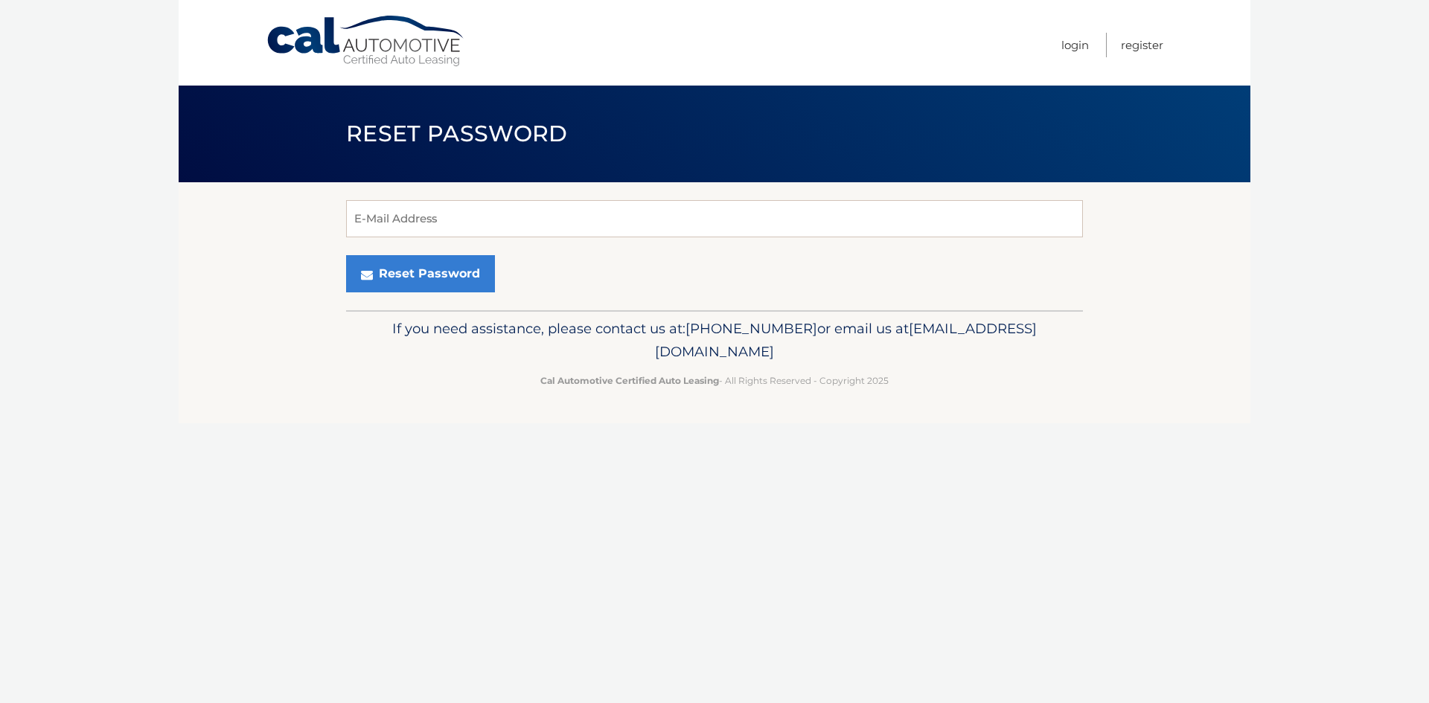 The height and width of the screenshot is (703, 1429). What do you see at coordinates (715, 341) in the screenshot?
I see `p: If you need assistance, please contact us at: or email us at` at bounding box center [715, 341].